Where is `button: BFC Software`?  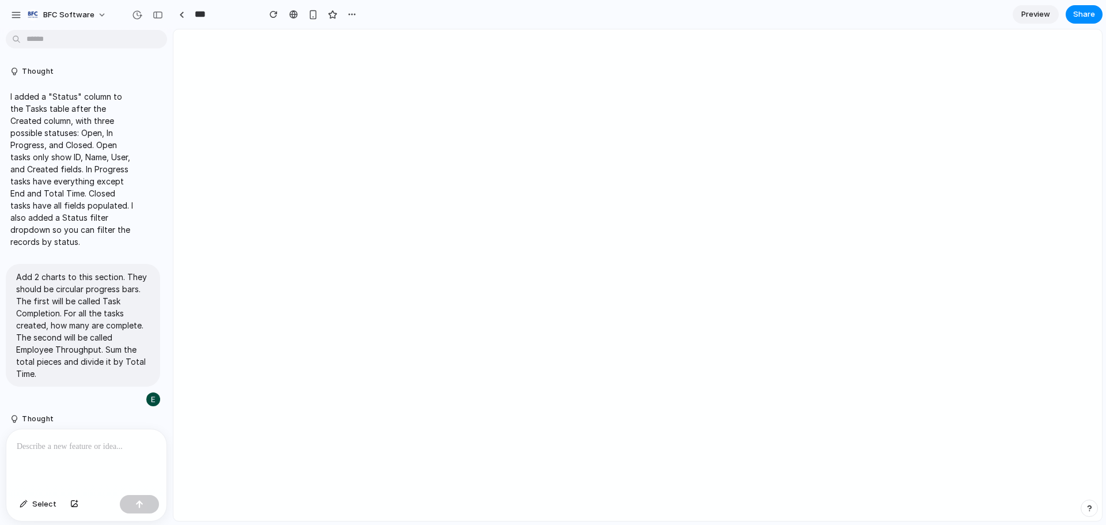 button: BFC Software is located at coordinates (67, 15).